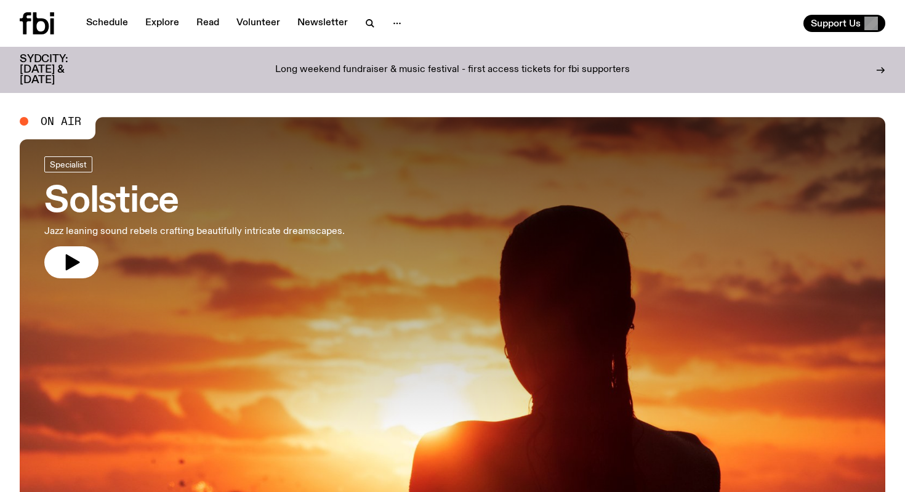 The height and width of the screenshot is (492, 905). Describe the element at coordinates (453, 70) in the screenshot. I see `p: Long weekend fundraiser & music festival - first access tickets for fbi supporters` at that location.